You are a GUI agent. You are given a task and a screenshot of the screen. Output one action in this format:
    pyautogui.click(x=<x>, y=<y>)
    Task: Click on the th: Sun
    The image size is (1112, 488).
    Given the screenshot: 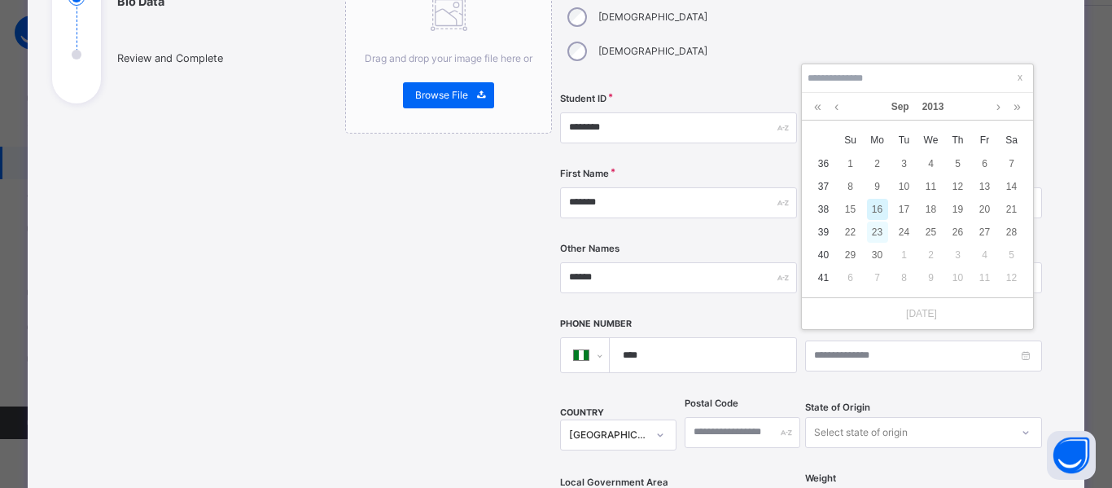 What is the action you would take?
    pyautogui.click(x=850, y=140)
    